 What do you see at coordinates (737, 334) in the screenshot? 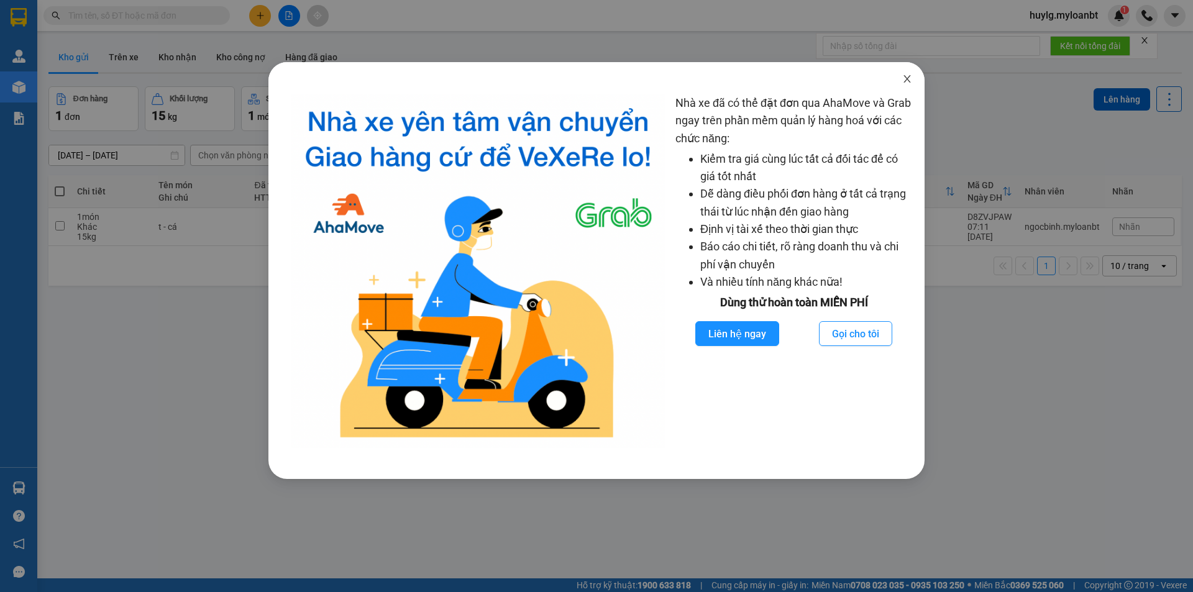
I see `span: Liên hệ ngay` at bounding box center [737, 334].